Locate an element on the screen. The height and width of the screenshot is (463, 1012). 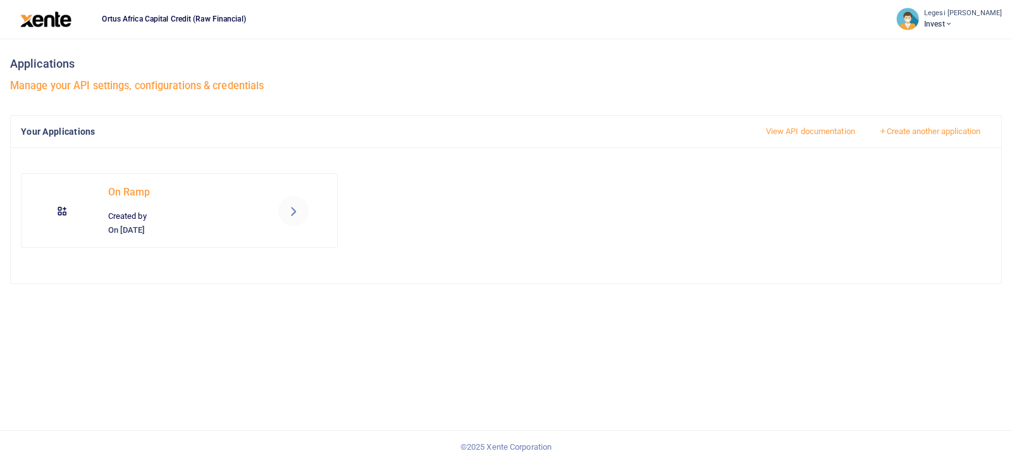
span: Invest is located at coordinates (963, 24).